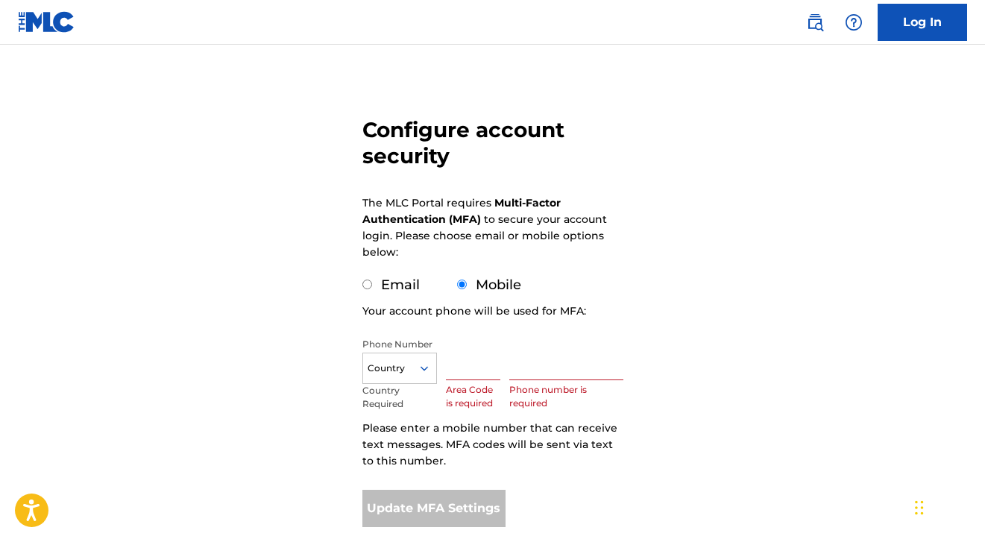  Describe the element at coordinates (473, 397) in the screenshot. I see `p: Area Code is required` at that location.